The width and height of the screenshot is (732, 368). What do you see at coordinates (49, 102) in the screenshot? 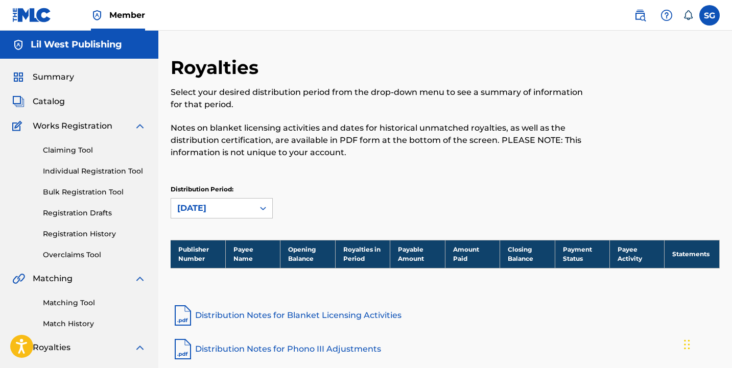
I see `span: Catalog` at bounding box center [49, 102].